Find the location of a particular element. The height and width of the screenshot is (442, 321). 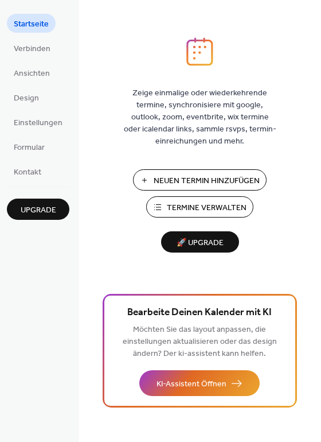

a: Design is located at coordinates (26, 97).